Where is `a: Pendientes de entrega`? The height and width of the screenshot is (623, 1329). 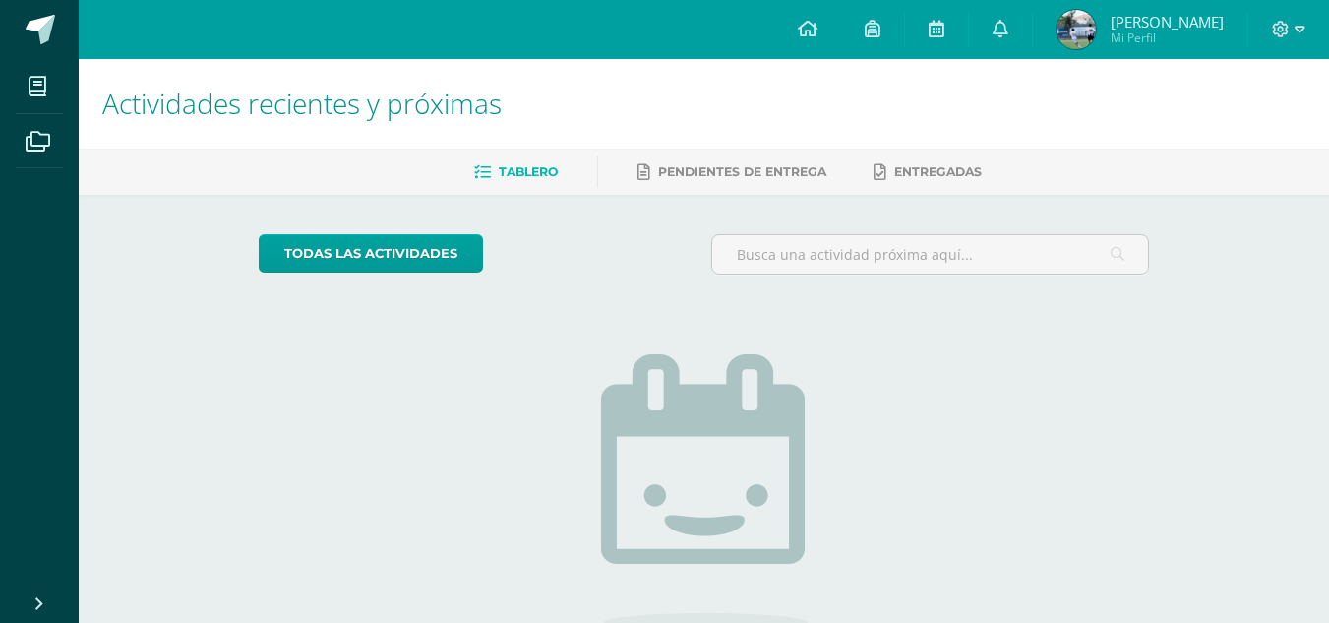
a: Pendientes de entrega is located at coordinates (732, 172).